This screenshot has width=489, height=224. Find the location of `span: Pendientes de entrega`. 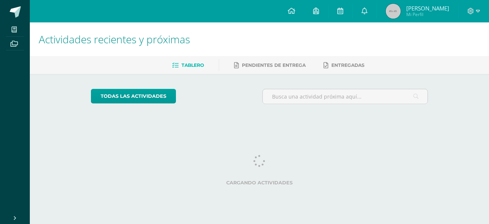

span: Pendientes de entrega is located at coordinates (273, 65).